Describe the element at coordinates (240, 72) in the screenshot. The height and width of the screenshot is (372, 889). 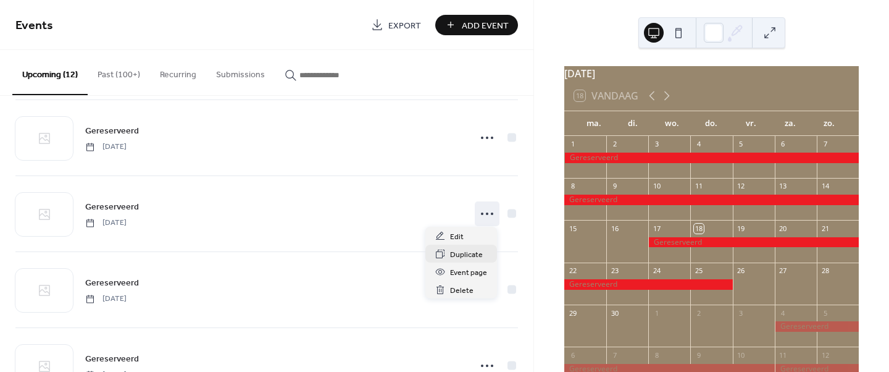
I see `button: Submissions` at that location.